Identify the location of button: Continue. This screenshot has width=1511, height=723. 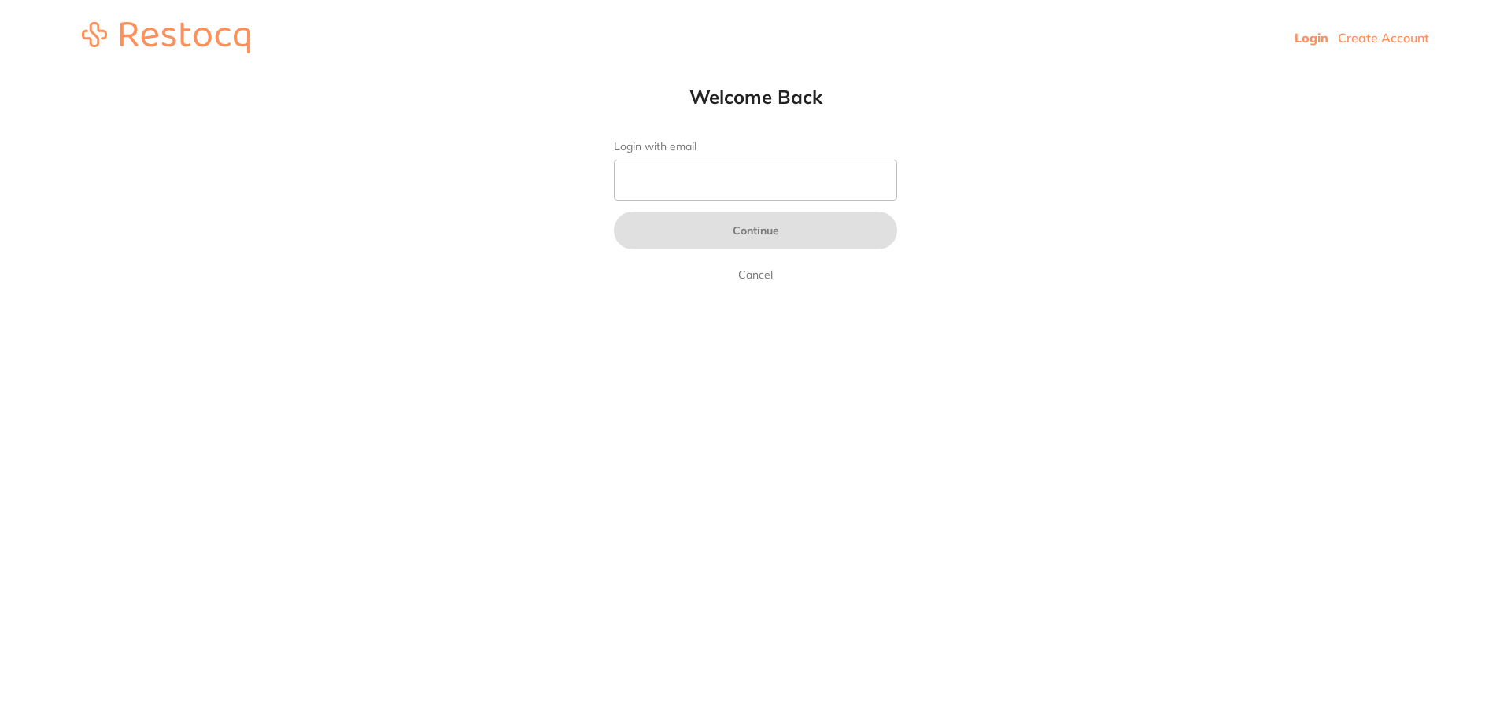
(755, 231).